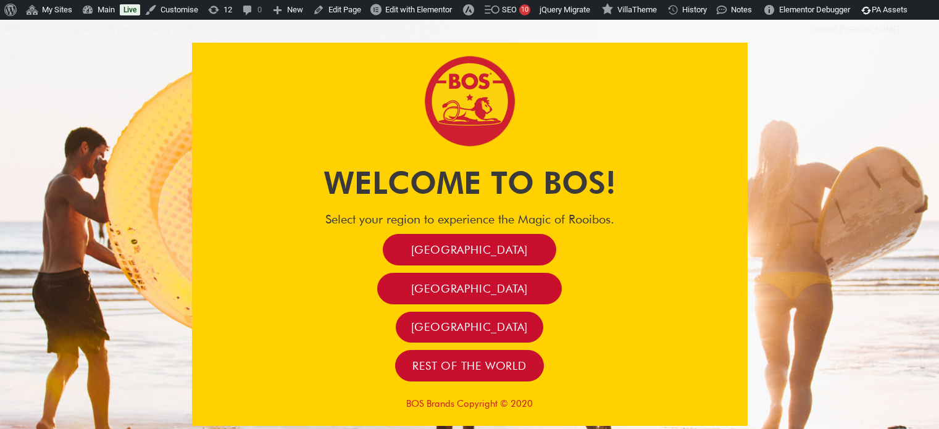 The width and height of the screenshot is (939, 429). I want to click on a: Howzit,, so click(864, 30).